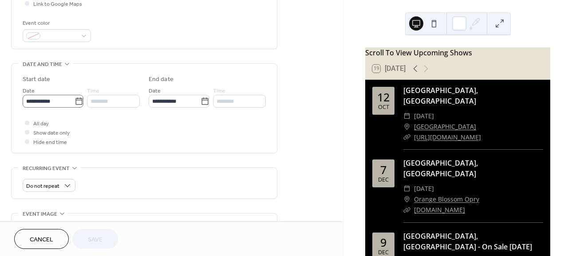 The width and height of the screenshot is (572, 256). What do you see at coordinates (40, 214) in the screenshot?
I see `span: Event image` at bounding box center [40, 214].